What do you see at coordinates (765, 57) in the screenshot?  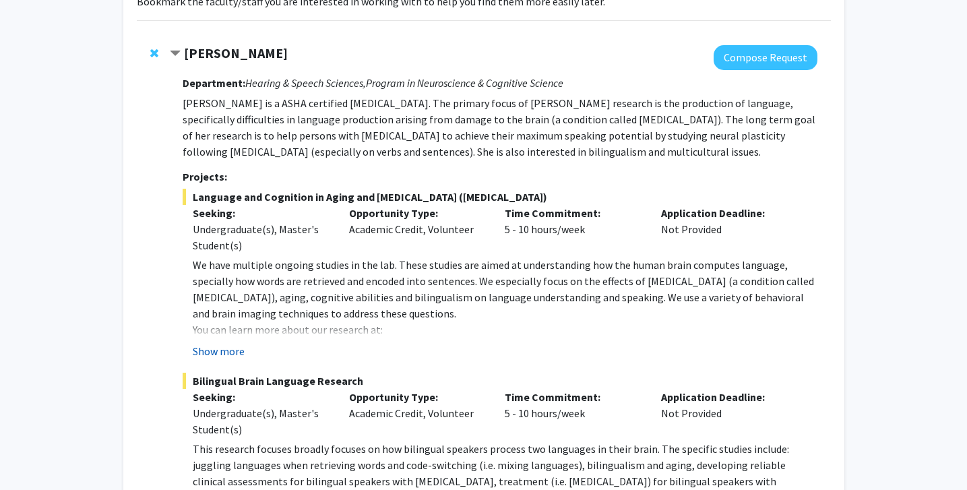 I see `button: Compose Request to Yasmeen Faroqi-Shah` at bounding box center [765, 57].